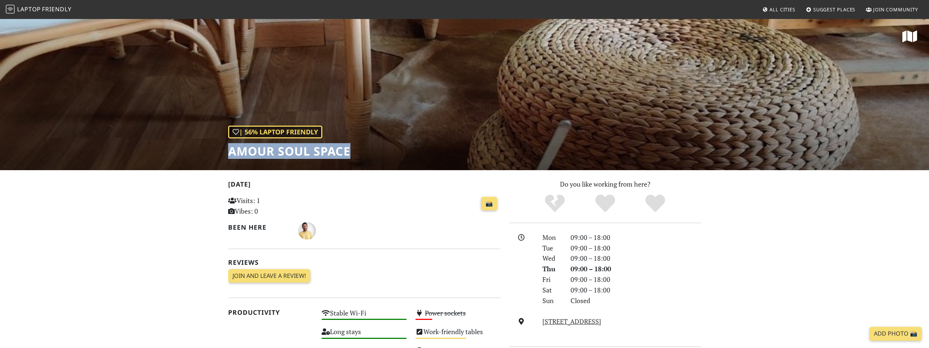 The width and height of the screenshot is (929, 348). Describe the element at coordinates (275, 132) in the screenshot. I see `div: | 56% Laptop Friendly` at that location.